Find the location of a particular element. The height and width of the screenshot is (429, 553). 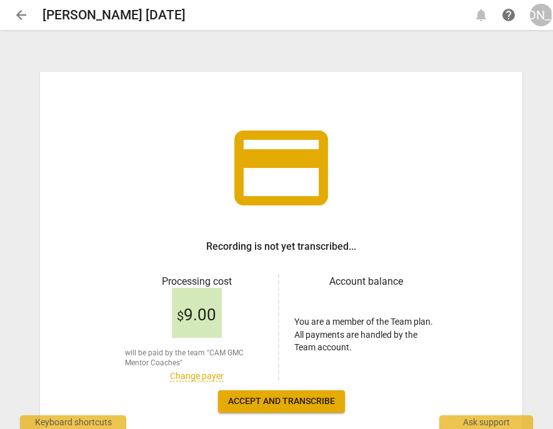

span: help is located at coordinates (509, 15).